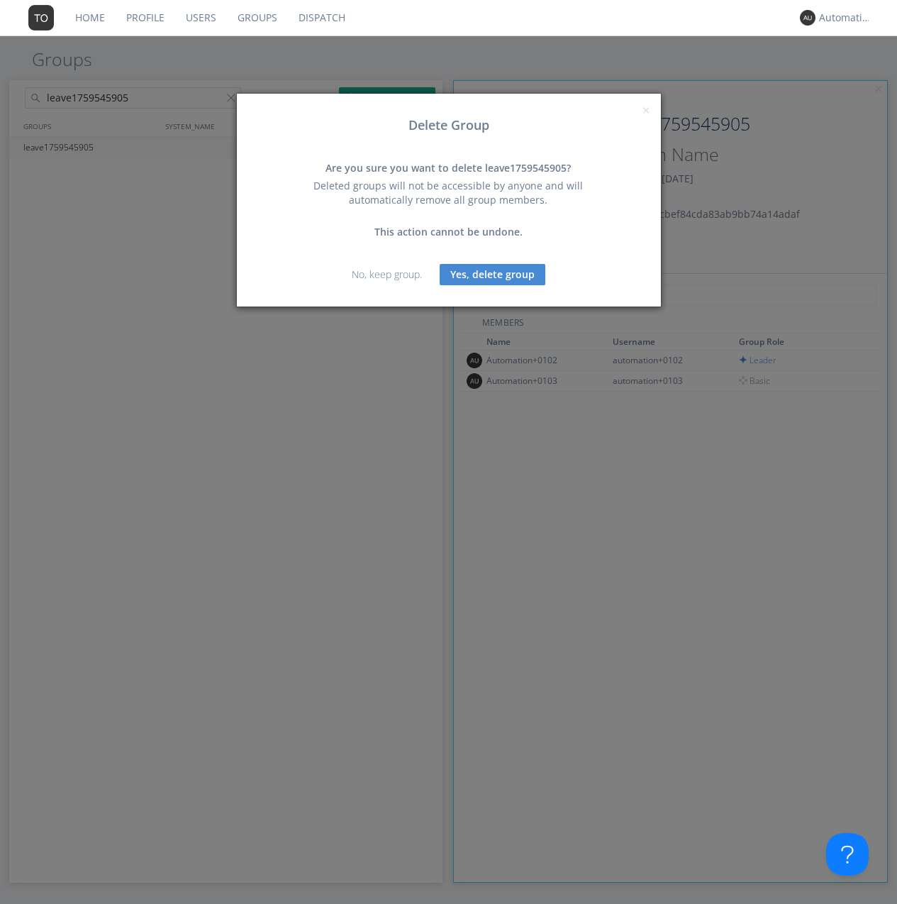 This screenshot has width=897, height=904. Describe the element at coordinates (845, 18) in the screenshot. I see `div: Automation+0004` at that location.